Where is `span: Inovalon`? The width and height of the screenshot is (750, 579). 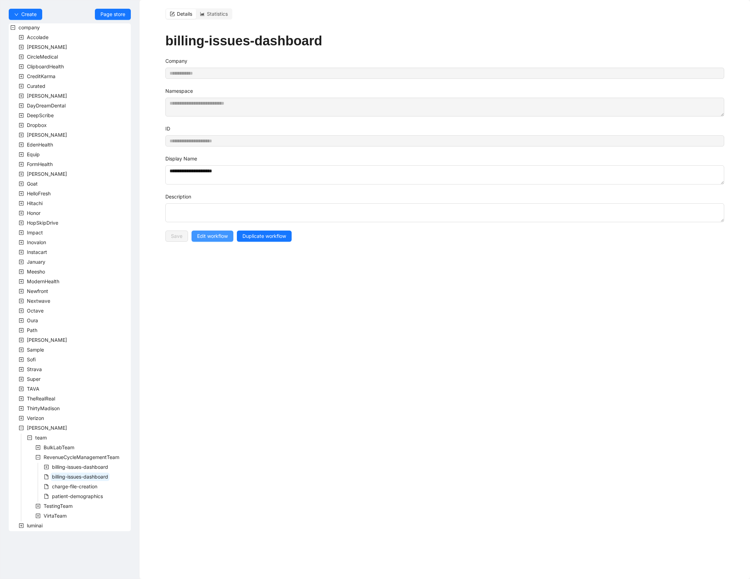
span: Inovalon is located at coordinates (36, 242).